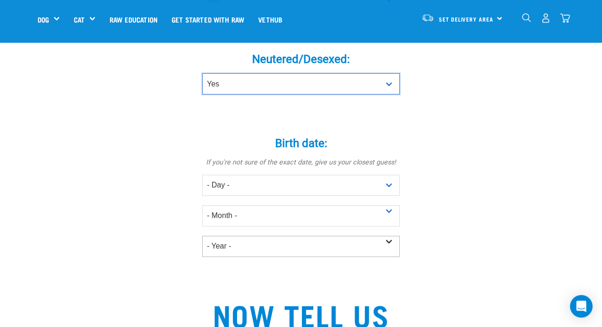 Image resolution: width=602 pixels, height=327 pixels. Describe the element at coordinates (301, 59) in the screenshot. I see `label: Neutered/Desexed:` at that location.